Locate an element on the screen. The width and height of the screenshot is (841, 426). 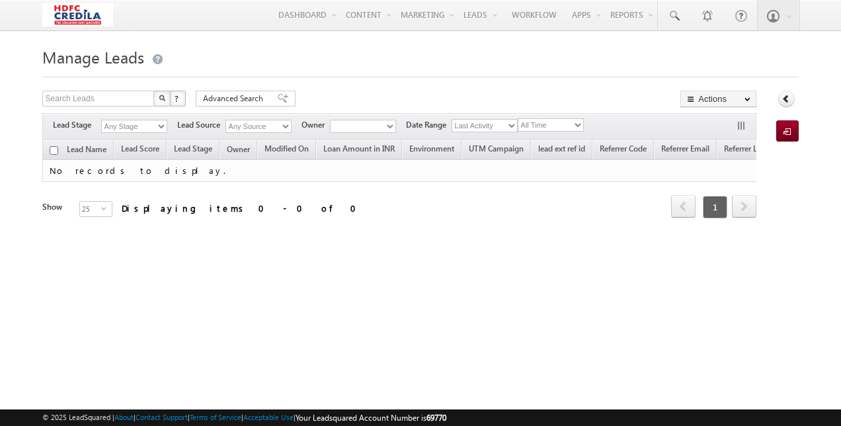
input: Check all records is located at coordinates (54, 150).